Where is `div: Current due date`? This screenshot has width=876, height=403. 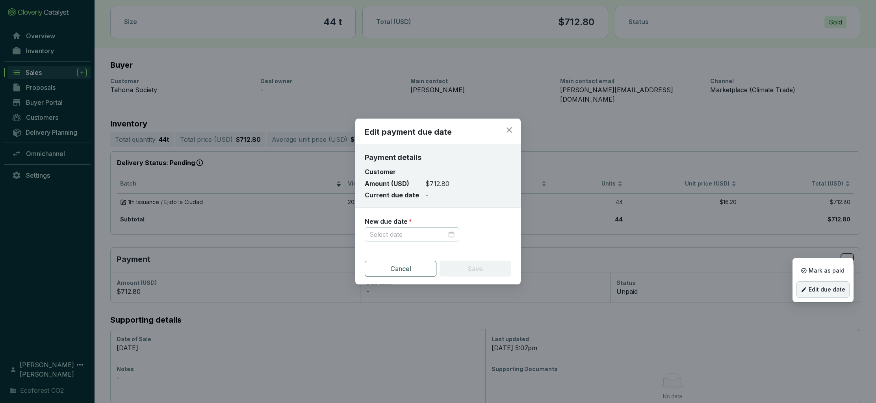 div: Current due date is located at coordinates (394, 195).